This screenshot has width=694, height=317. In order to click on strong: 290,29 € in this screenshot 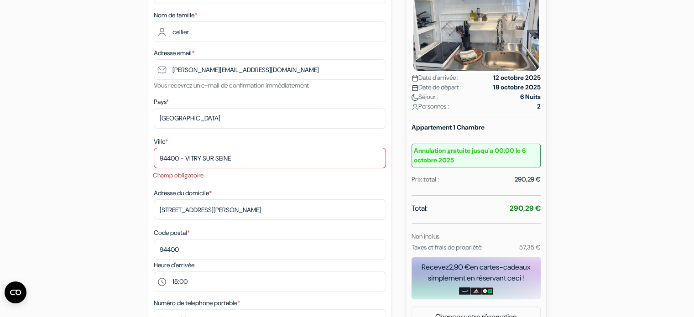, I will do `click(525, 208)`.